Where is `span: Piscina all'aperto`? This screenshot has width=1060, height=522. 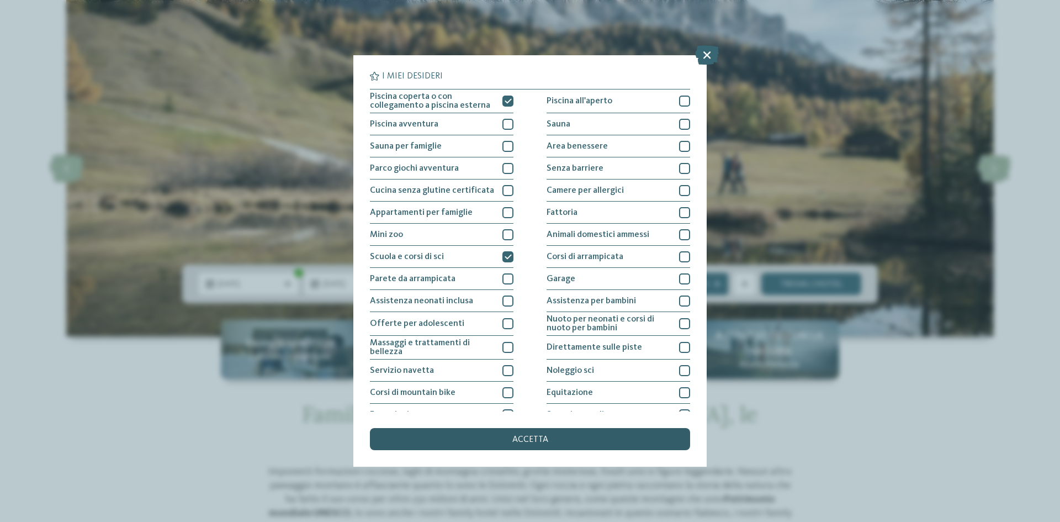 span: Piscina all'aperto is located at coordinates (579, 101).